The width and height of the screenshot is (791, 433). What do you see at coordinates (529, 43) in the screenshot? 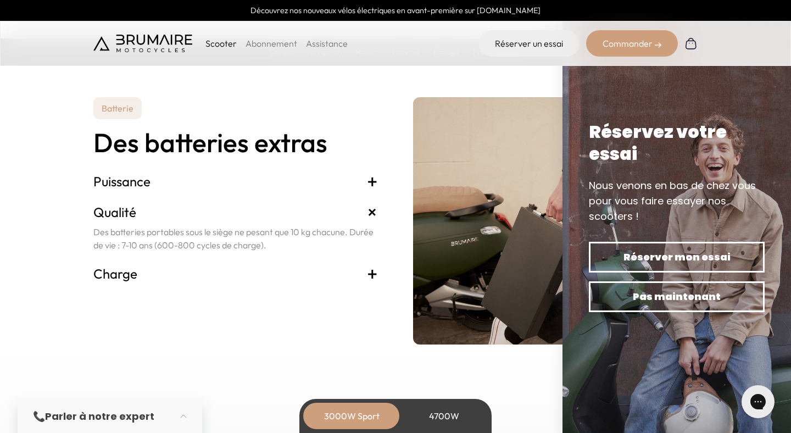
I see `a: Réserver un essai` at bounding box center [529, 43].